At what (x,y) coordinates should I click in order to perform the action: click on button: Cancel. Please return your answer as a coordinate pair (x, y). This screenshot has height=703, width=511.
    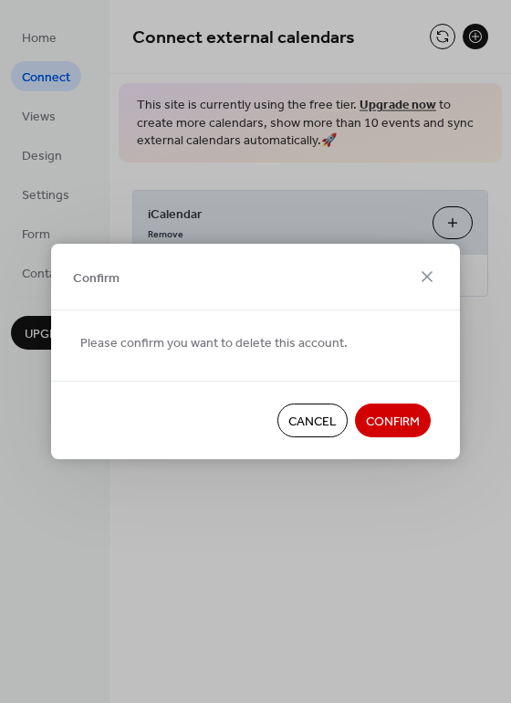
    Looking at the image, I should click on (312, 420).